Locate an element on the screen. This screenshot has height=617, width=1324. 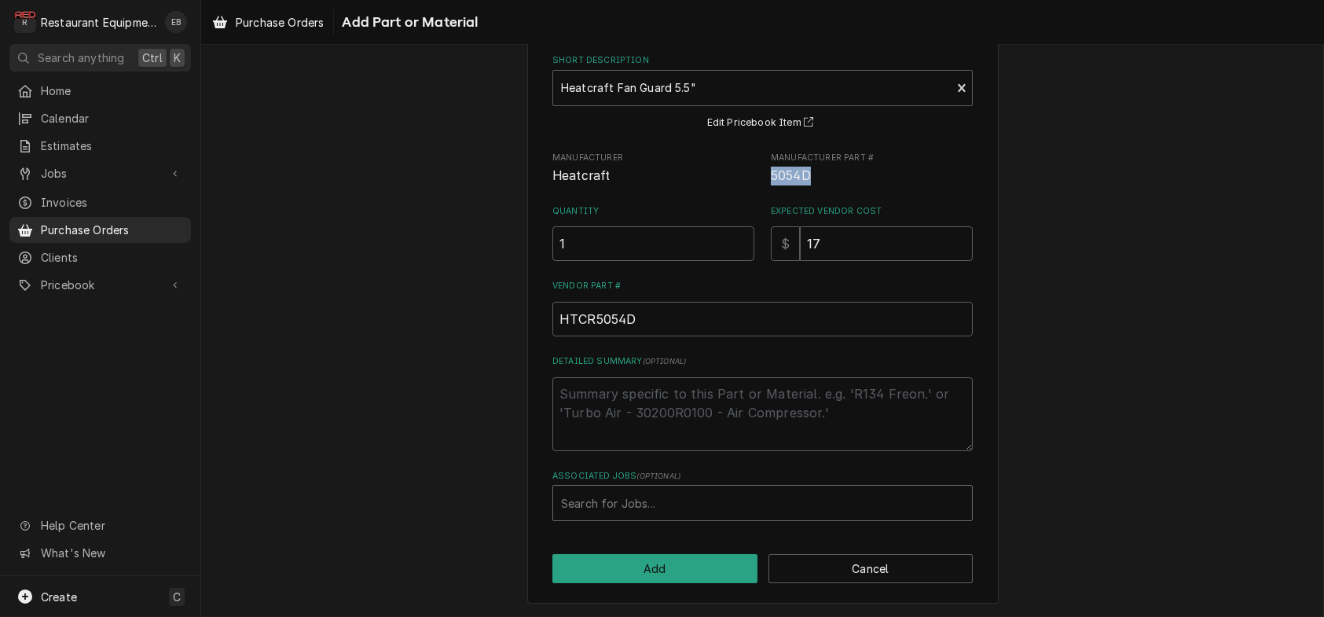
button: Add is located at coordinates (654, 568).